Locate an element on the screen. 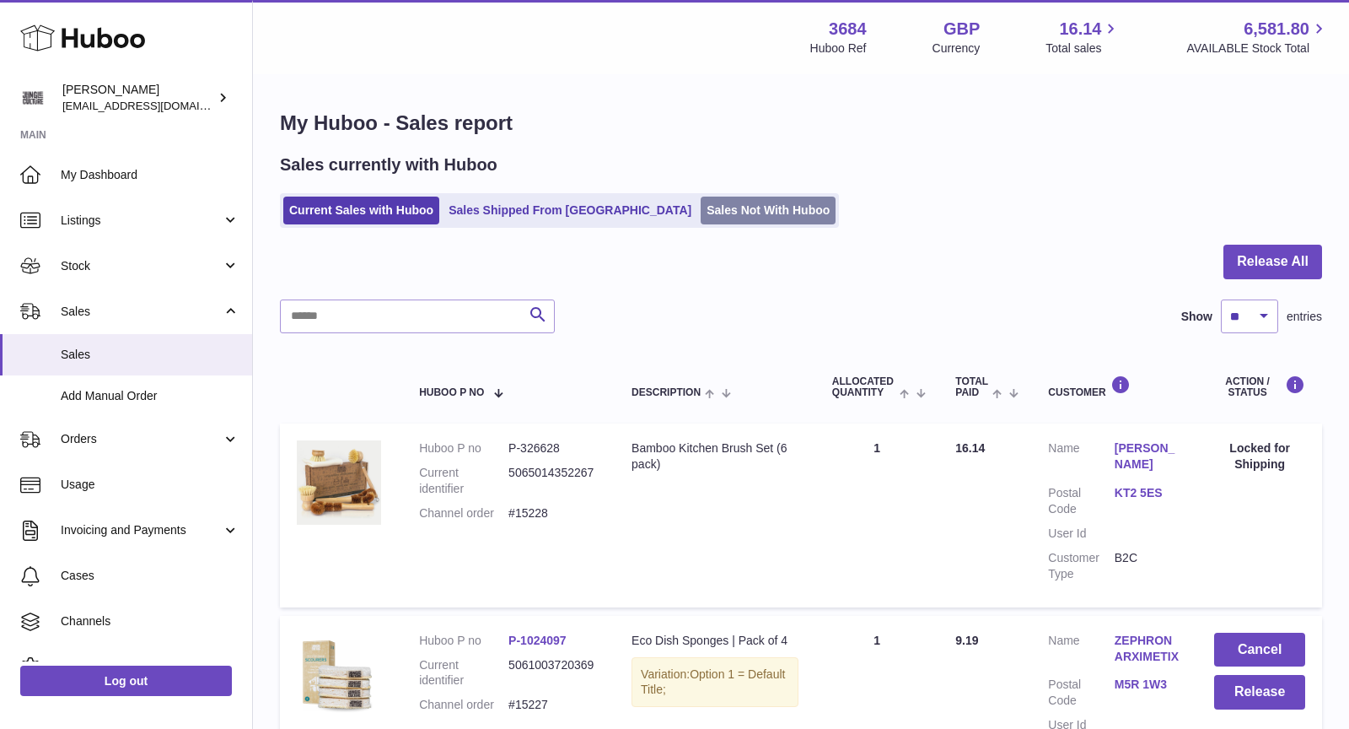 The height and width of the screenshot is (729, 1349). span: Orders is located at coordinates (141, 439).